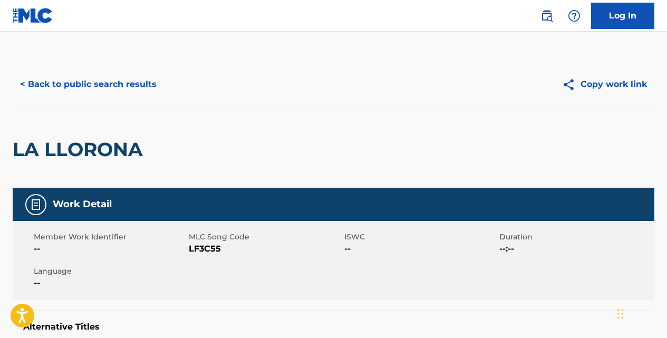  I want to click on a: Public Search, so click(547, 16).